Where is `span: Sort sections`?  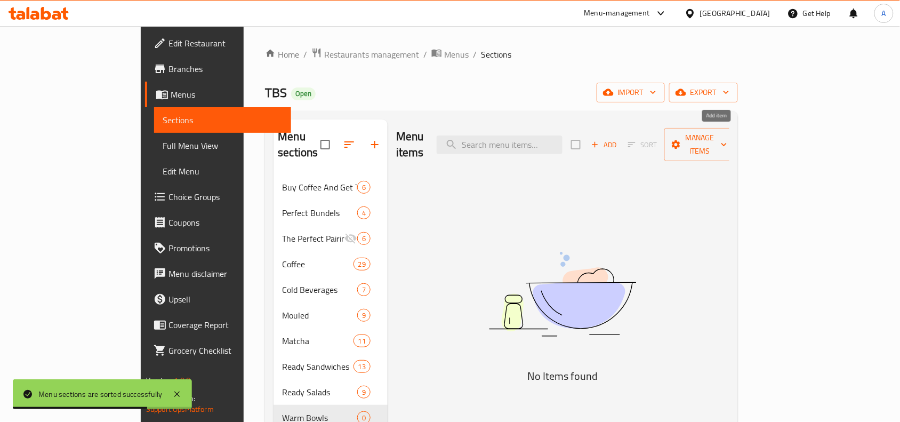
span: Sort sections is located at coordinates (349, 144).